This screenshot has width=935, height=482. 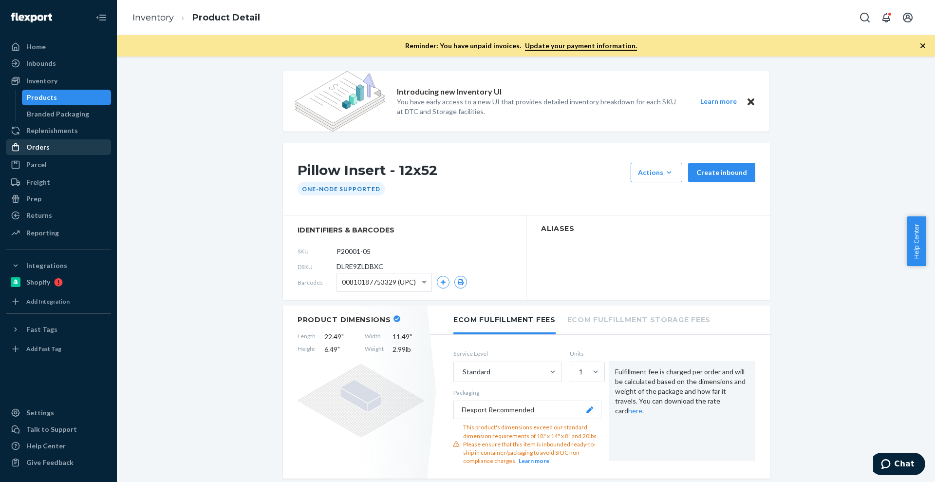 I want to click on div: Returns, so click(x=39, y=215).